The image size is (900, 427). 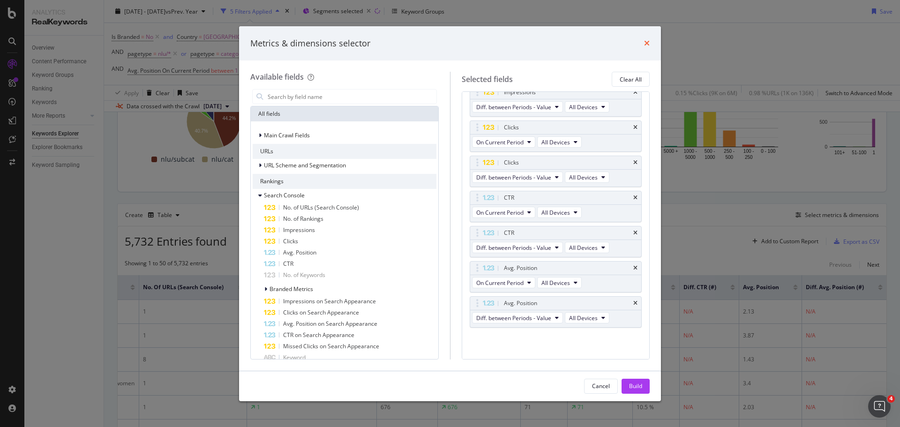 I want to click on div: Avg. PositiontimesOn Current PeriodAll Devices, so click(x=556, y=277).